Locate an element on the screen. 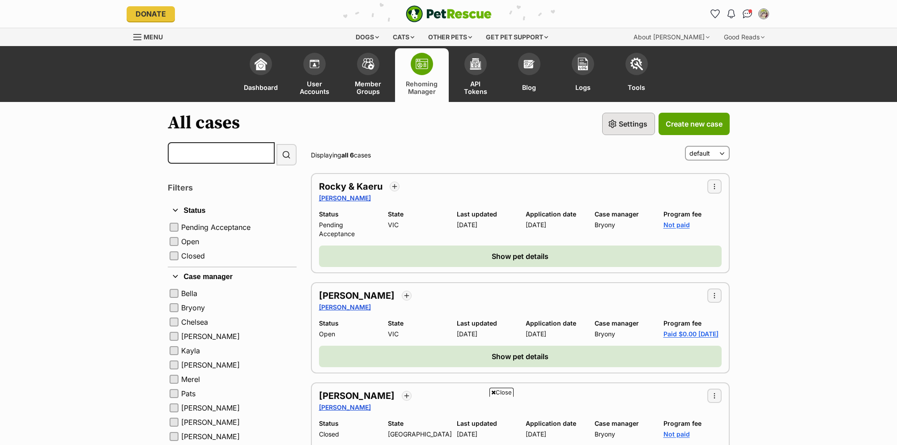  img: dashboard-icon-eb2f2d2d3e046f16d808141f083e7271f6b2e854fb5c12c21221c1fb7104beca.svg is located at coordinates (261, 64).